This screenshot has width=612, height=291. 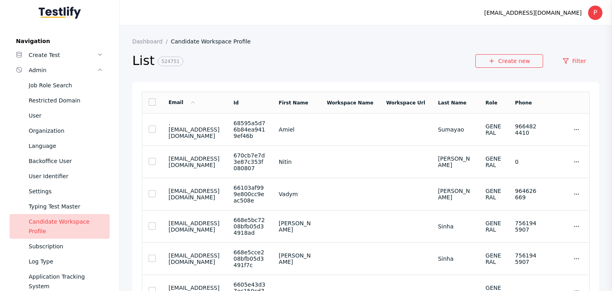 I want to click on section: 670cb7e7d3e87c353f080807, so click(x=250, y=162).